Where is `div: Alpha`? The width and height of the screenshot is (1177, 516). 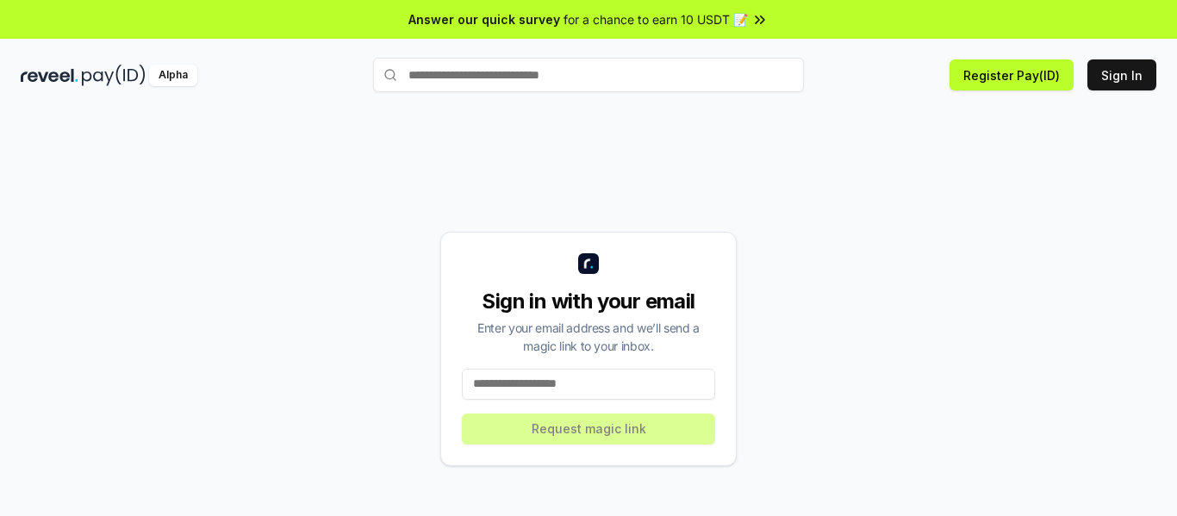
div: Alpha is located at coordinates (173, 75).